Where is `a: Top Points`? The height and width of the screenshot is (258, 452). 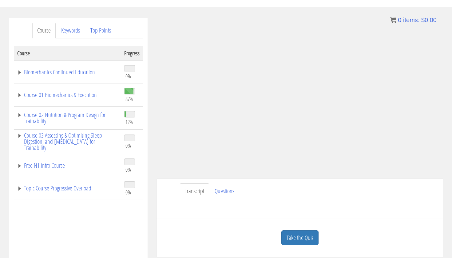 a: Top Points is located at coordinates (100, 30).